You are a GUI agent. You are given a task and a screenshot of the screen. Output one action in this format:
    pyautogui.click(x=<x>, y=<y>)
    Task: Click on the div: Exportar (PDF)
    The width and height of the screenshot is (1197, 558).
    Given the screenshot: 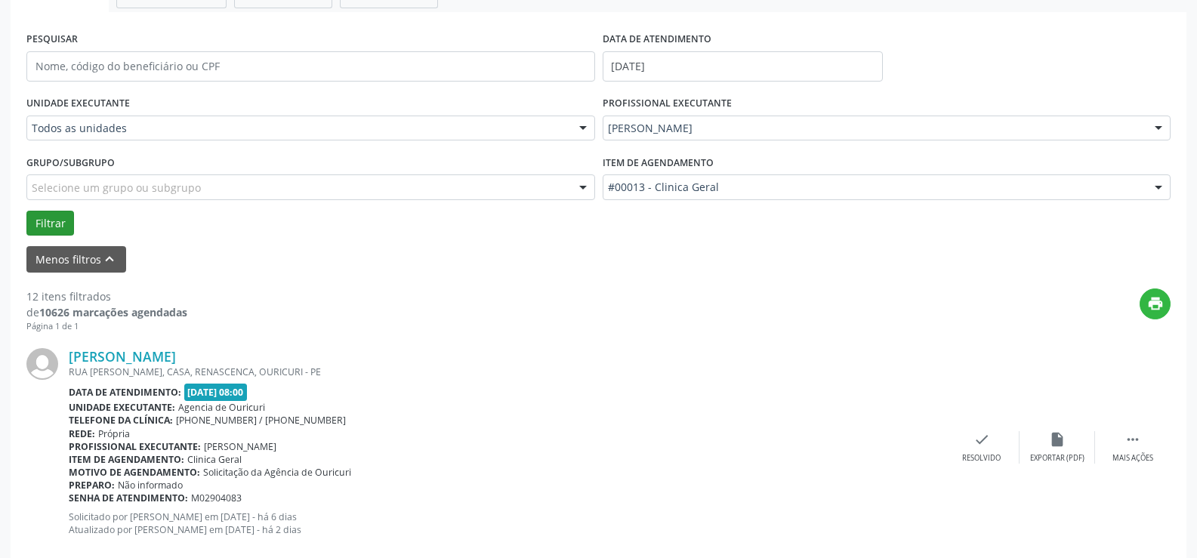 What is the action you would take?
    pyautogui.click(x=1057, y=458)
    